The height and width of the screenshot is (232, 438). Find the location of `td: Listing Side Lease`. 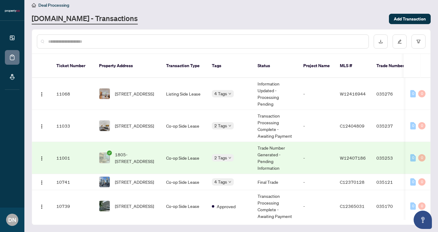

td: Listing Side Lease is located at coordinates (184, 94).